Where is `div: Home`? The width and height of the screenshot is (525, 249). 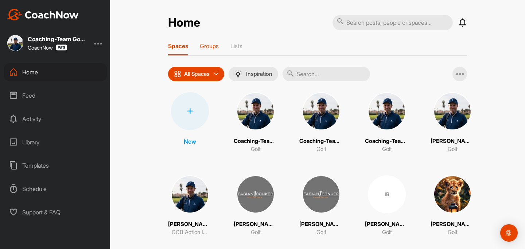 div: Home is located at coordinates (55, 72).